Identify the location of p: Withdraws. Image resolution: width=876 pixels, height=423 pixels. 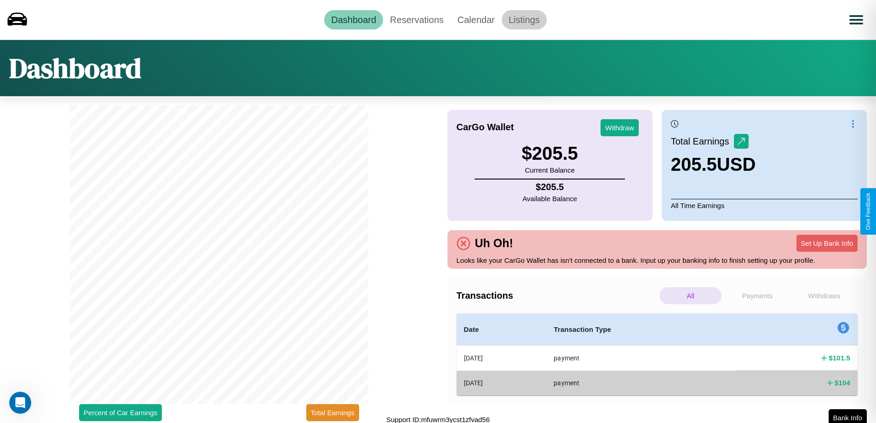
(824, 295).